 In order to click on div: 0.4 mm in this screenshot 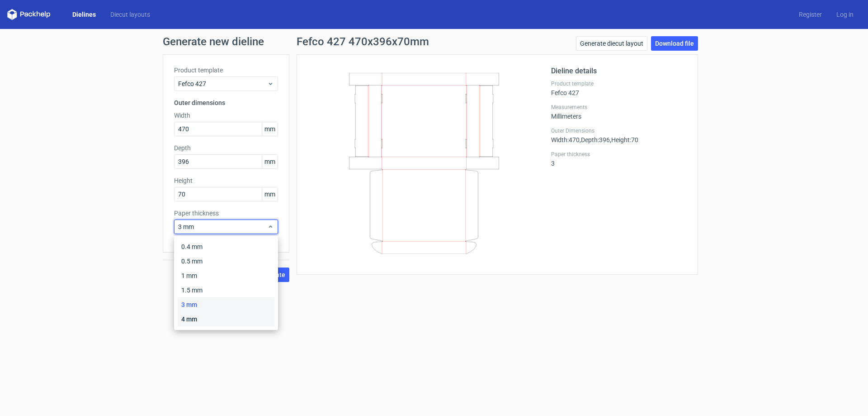, I will do `click(226, 246)`.